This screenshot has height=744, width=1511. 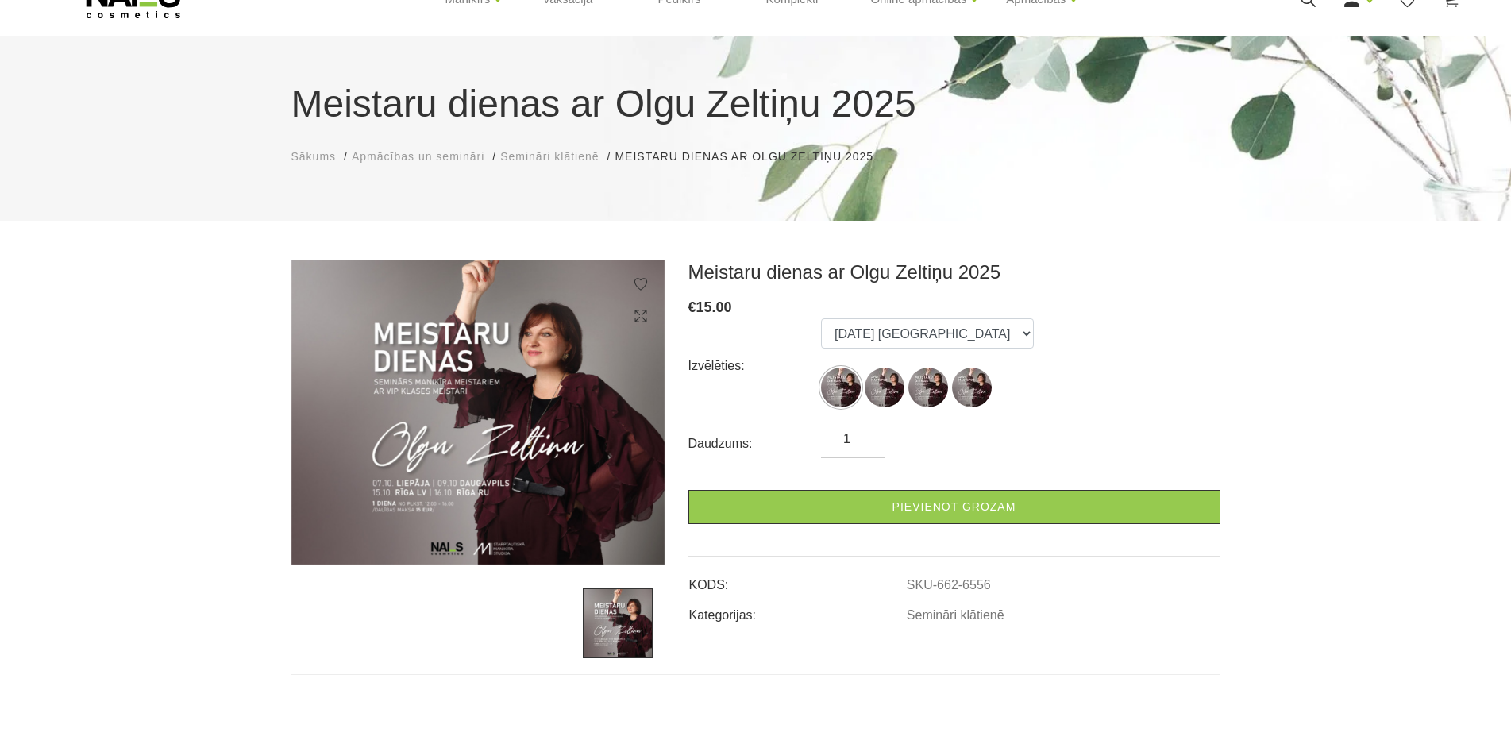 I want to click on h3: Meistaru dienas ar Olgu Zeltiņu 2025, so click(x=955, y=272).